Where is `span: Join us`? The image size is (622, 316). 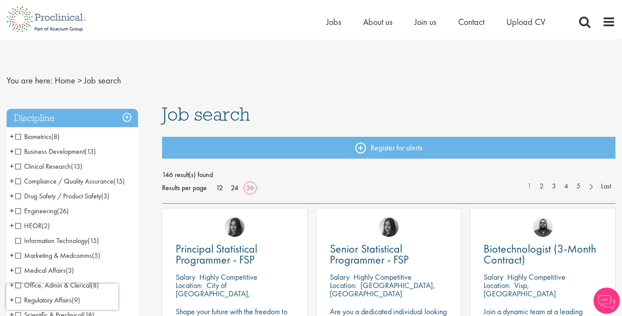 span: Join us is located at coordinates (425, 22).